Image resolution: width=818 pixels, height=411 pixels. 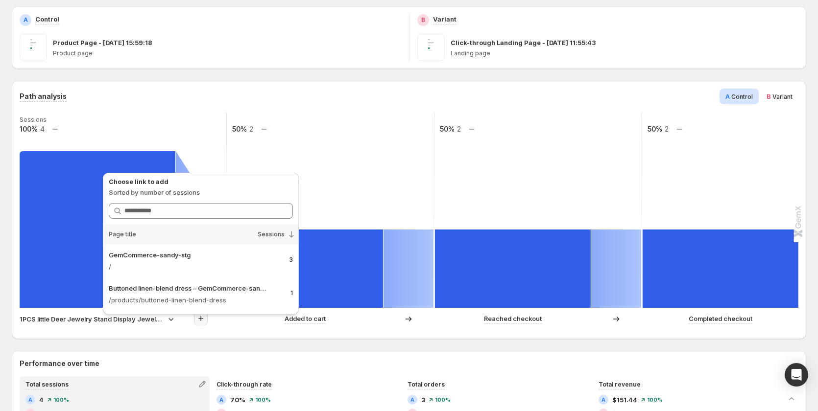 I want to click on img: Click-through Landing Page - May 2, 11:55:43, so click(x=431, y=48).